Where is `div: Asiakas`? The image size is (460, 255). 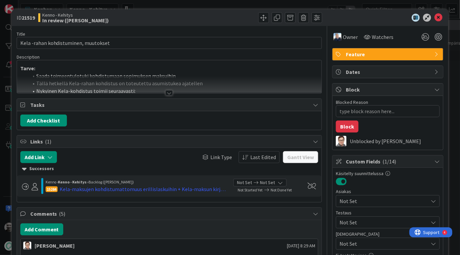 div: Asiakas is located at coordinates (388, 191).